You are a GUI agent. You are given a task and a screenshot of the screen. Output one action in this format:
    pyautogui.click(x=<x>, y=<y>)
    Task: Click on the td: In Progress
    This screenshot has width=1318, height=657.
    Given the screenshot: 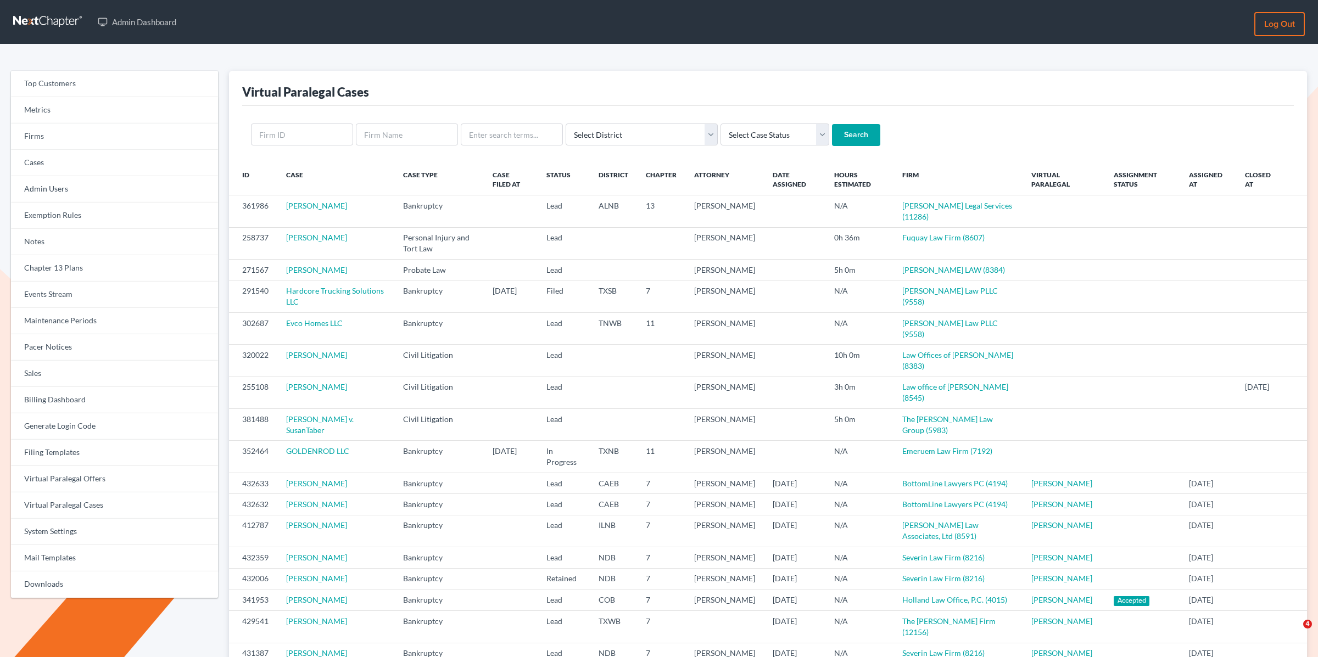 What is the action you would take?
    pyautogui.click(x=564, y=457)
    